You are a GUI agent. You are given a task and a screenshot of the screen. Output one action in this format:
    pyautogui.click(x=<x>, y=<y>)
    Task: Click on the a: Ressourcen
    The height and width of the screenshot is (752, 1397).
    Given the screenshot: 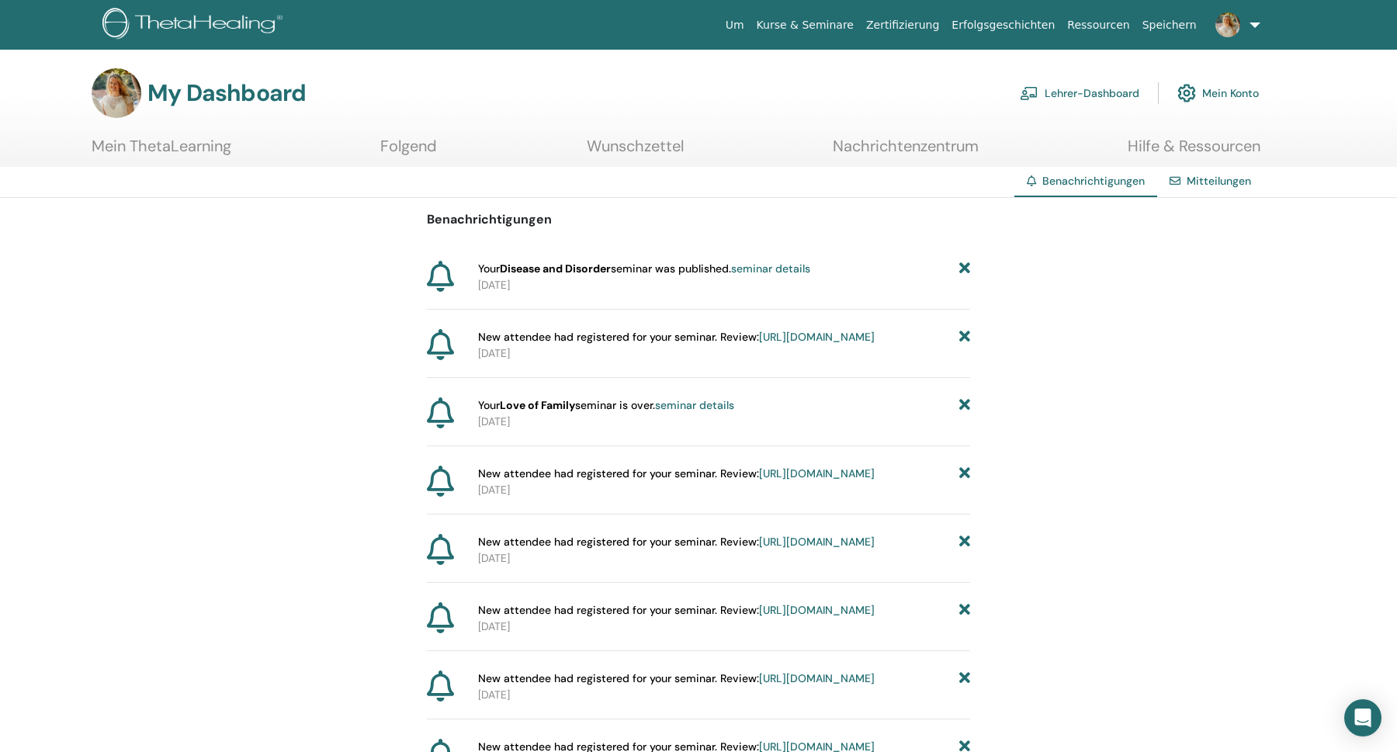 What is the action you would take?
    pyautogui.click(x=1099, y=25)
    